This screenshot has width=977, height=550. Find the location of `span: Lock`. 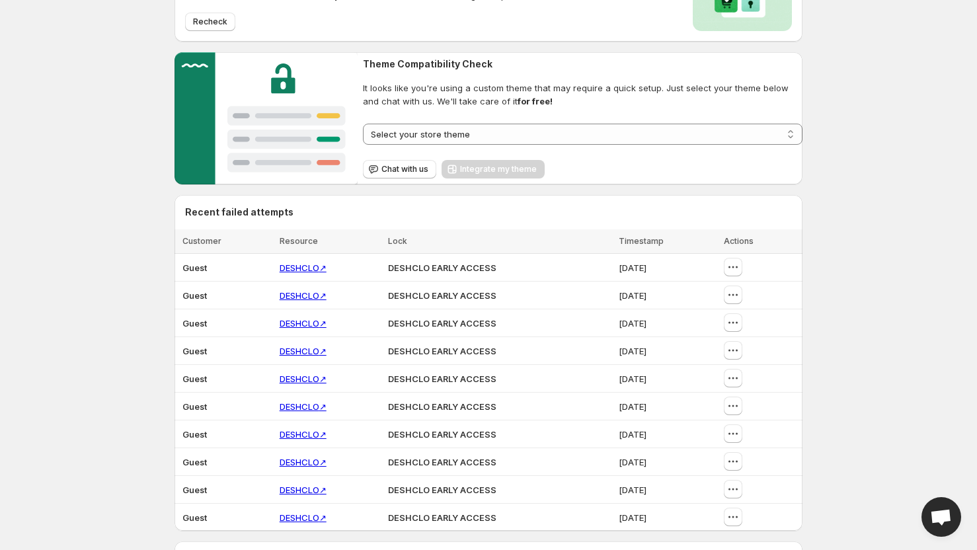

span: Lock is located at coordinates (397, 241).